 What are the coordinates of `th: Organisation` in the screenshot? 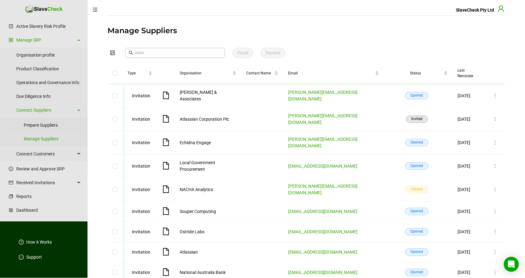 It's located at (208, 73).